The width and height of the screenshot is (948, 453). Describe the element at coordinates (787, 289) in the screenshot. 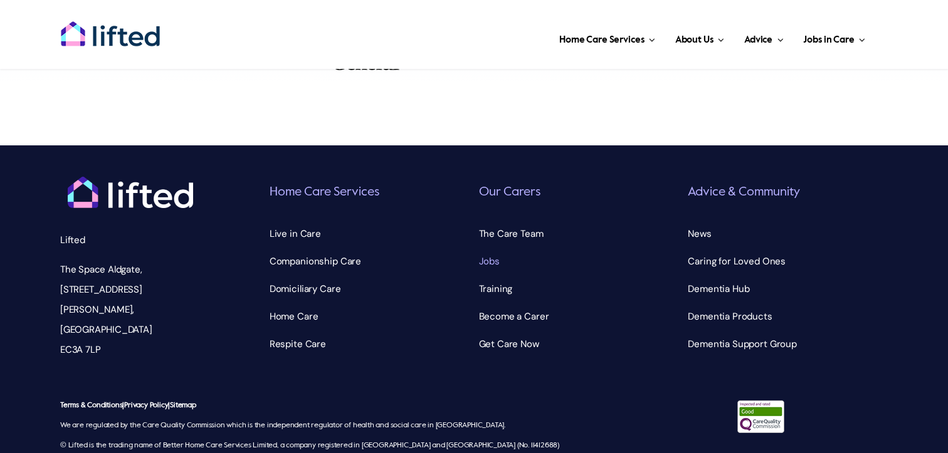

I see `a: Dementia Hub` at that location.